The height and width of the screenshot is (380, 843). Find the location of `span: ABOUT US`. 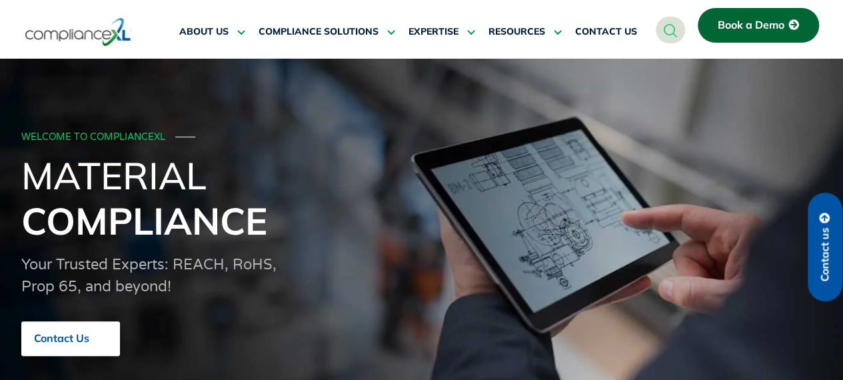

span: ABOUT US is located at coordinates (204, 32).